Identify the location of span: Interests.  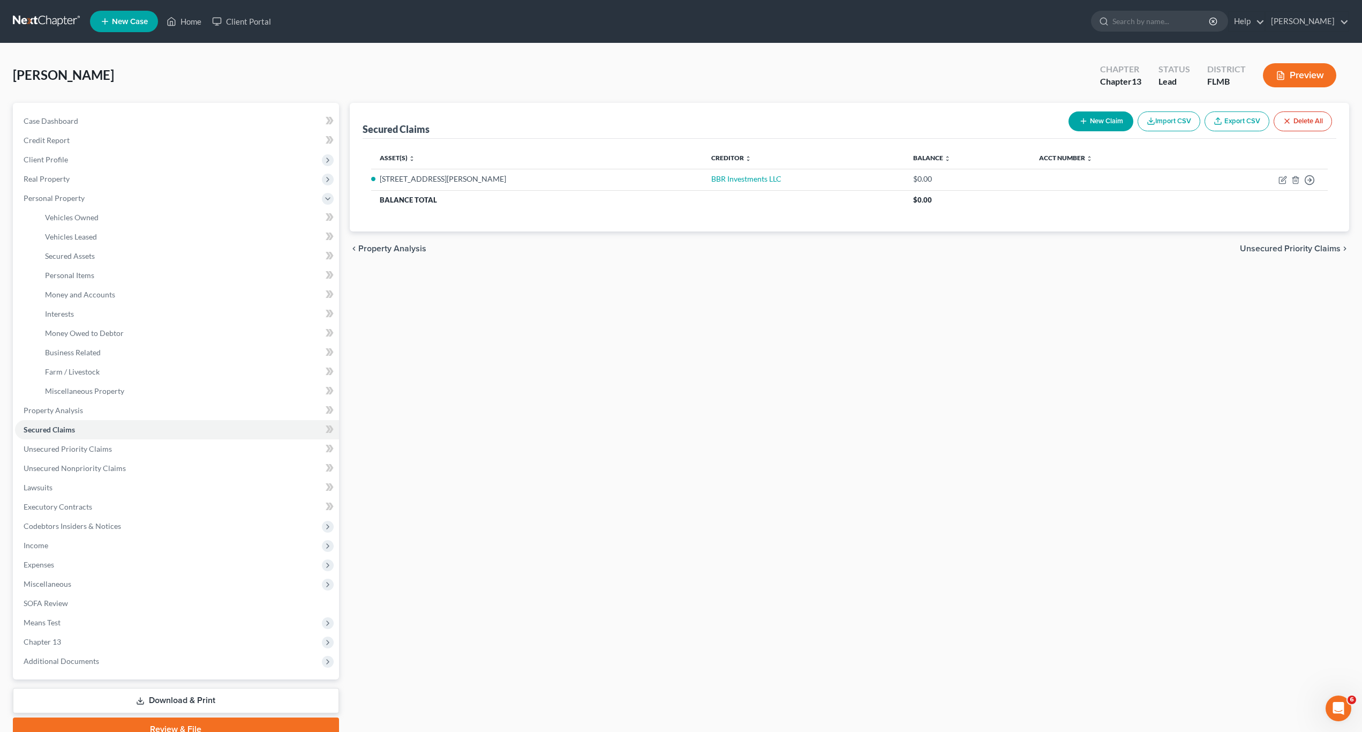
(59, 313).